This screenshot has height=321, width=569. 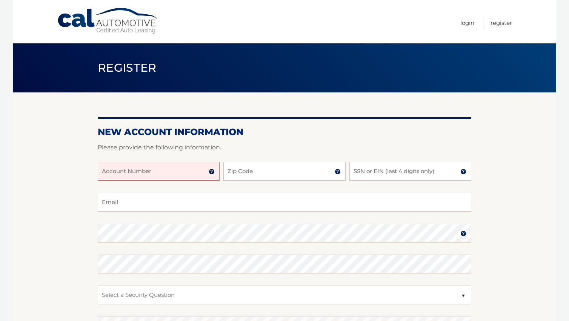 I want to click on a: Login, so click(x=467, y=23).